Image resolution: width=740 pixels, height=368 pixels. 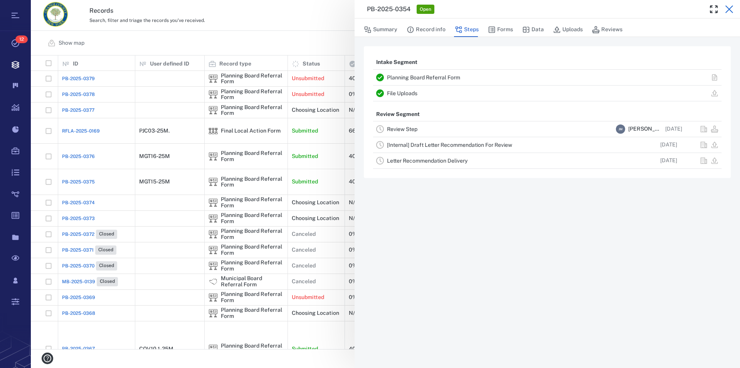 I want to click on button: Close, so click(x=729, y=9).